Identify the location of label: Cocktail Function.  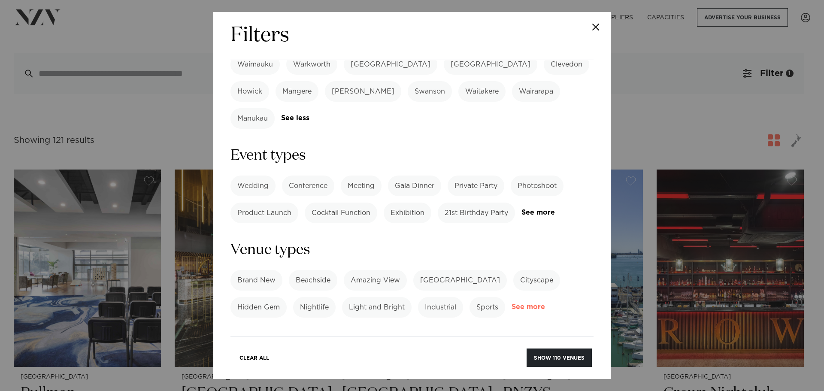
(341, 213).